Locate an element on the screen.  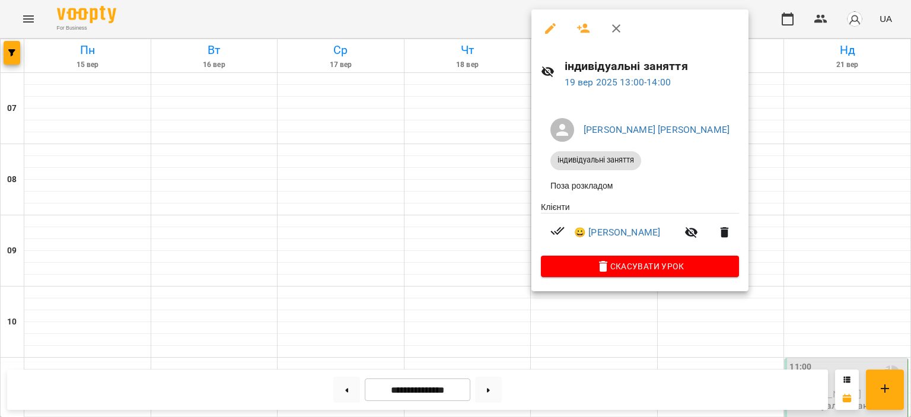
h6: індивідуальні заняття is located at coordinates (652, 66).